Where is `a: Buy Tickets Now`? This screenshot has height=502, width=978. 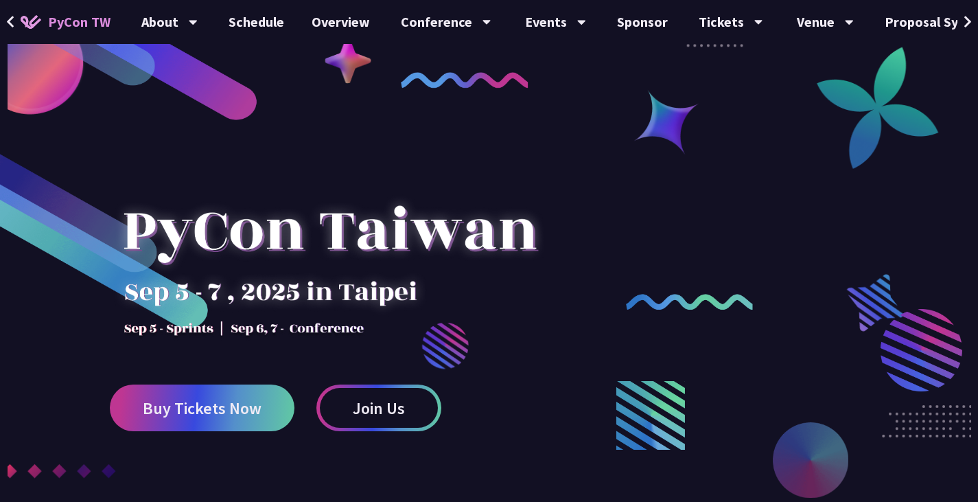
a: Buy Tickets Now is located at coordinates (202, 408).